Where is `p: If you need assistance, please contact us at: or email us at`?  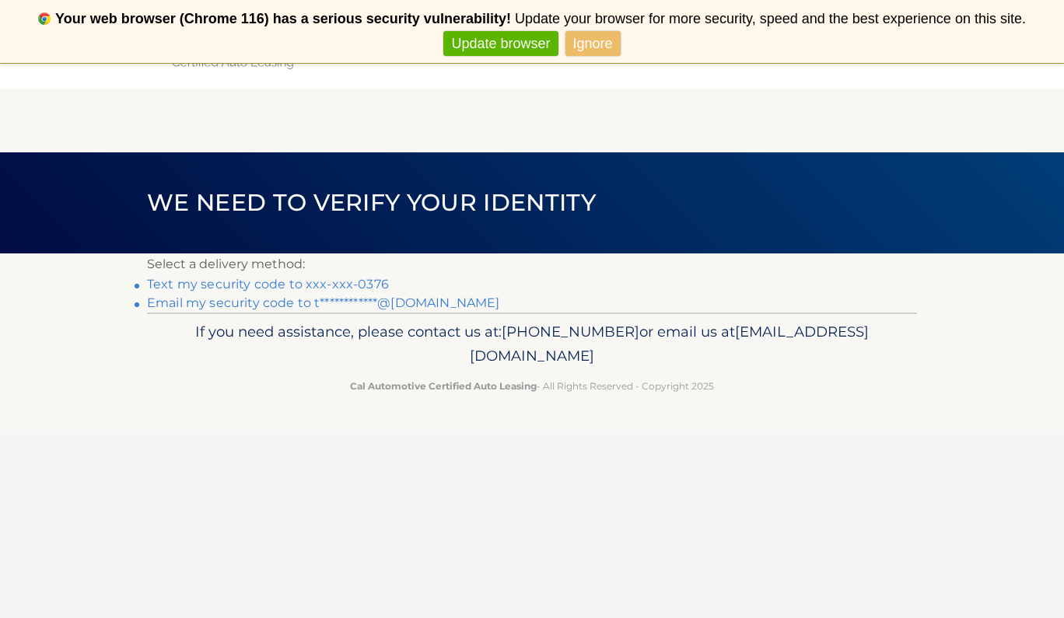 p: If you need assistance, please contact us at: or email us at is located at coordinates (532, 345).